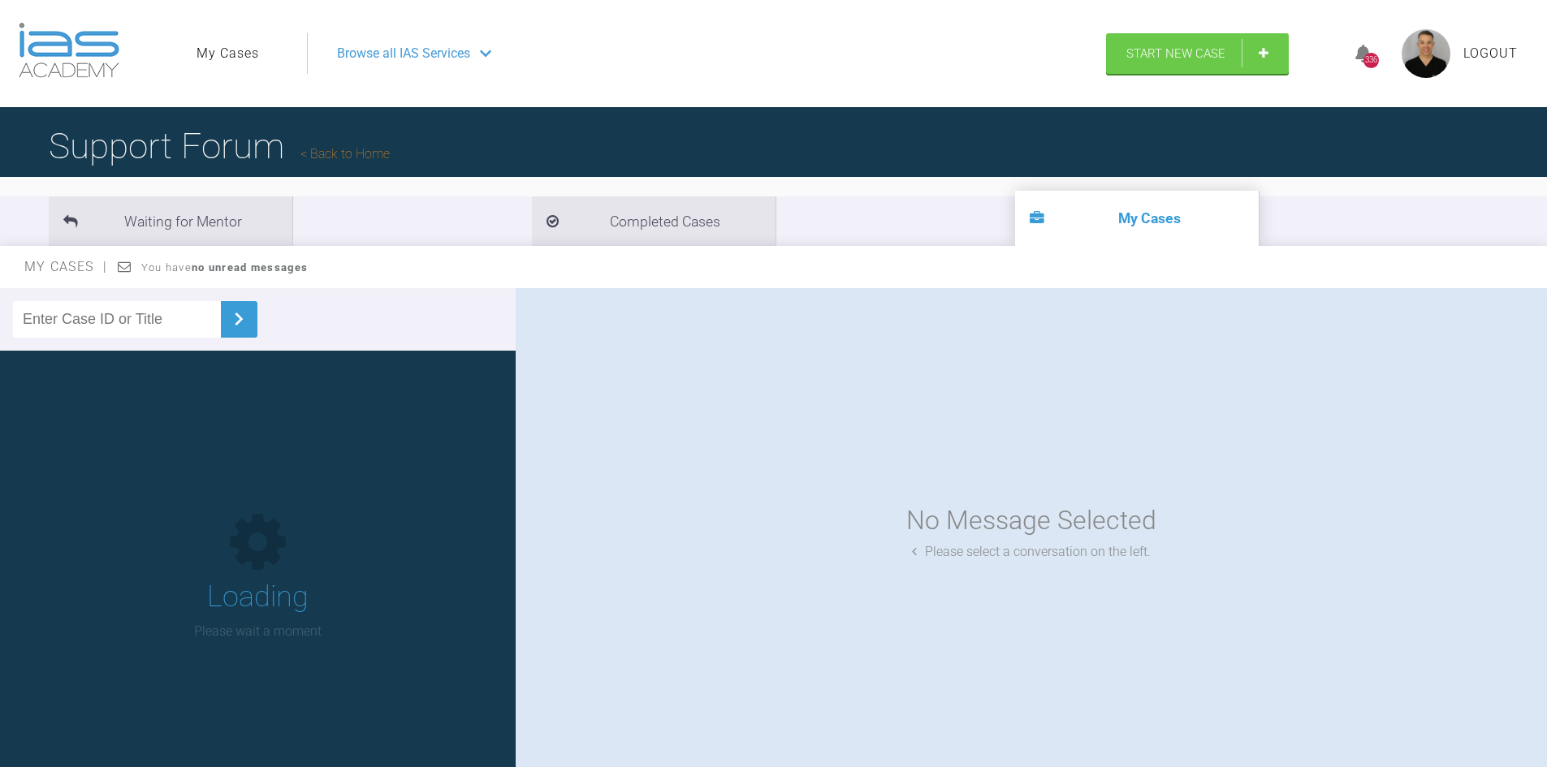  Describe the element at coordinates (404, 54) in the screenshot. I see `span: Browse all IAS Services` at that location.